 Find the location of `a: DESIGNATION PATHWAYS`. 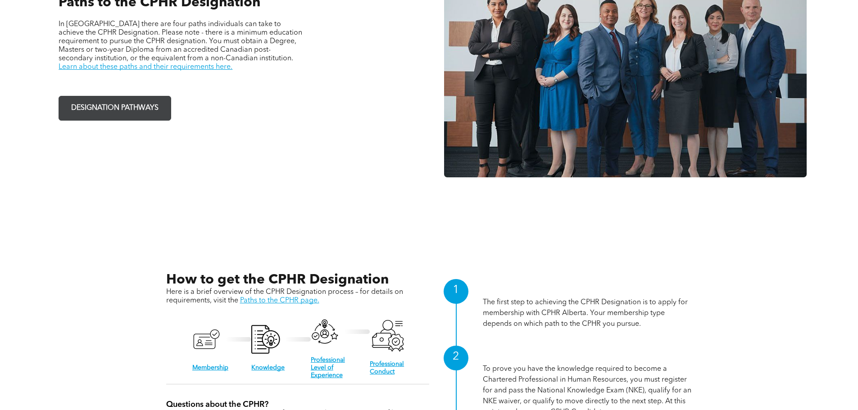

a: DESIGNATION PATHWAYS is located at coordinates (115, 108).